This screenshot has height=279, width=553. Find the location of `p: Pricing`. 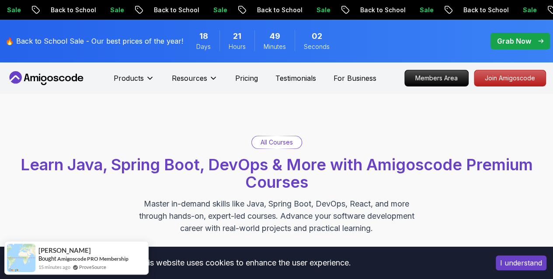

p: Pricing is located at coordinates (246, 78).